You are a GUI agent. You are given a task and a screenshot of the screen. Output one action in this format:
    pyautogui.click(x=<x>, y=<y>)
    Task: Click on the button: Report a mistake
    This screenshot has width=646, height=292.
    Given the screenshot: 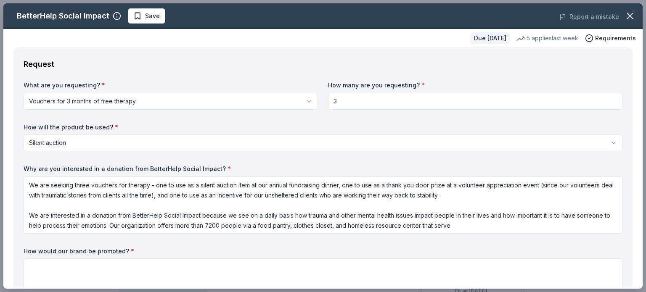 What is the action you would take?
    pyautogui.click(x=590, y=17)
    